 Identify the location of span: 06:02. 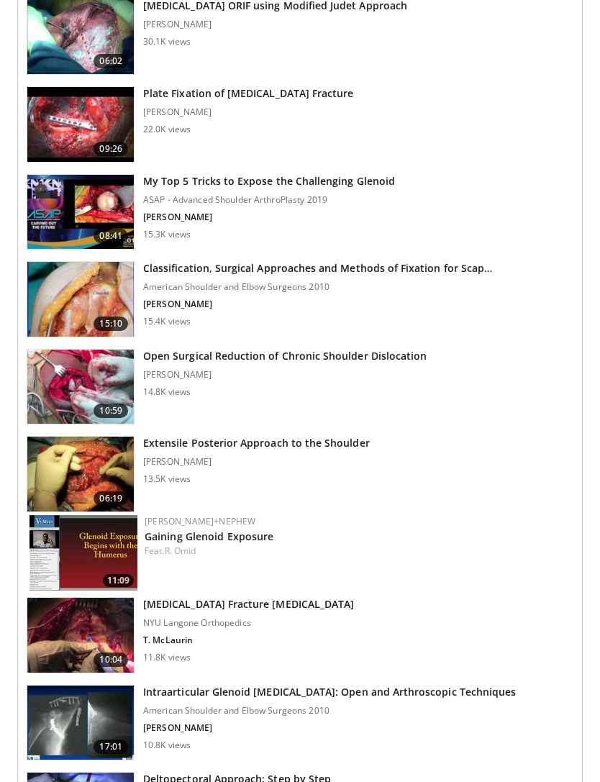
(111, 62).